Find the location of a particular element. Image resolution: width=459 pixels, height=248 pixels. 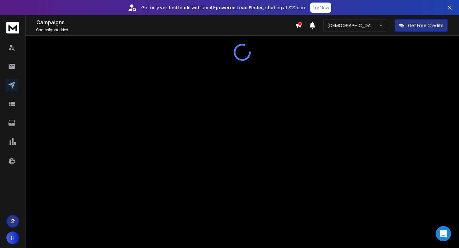

p: Get Free Credits is located at coordinates (426, 26).